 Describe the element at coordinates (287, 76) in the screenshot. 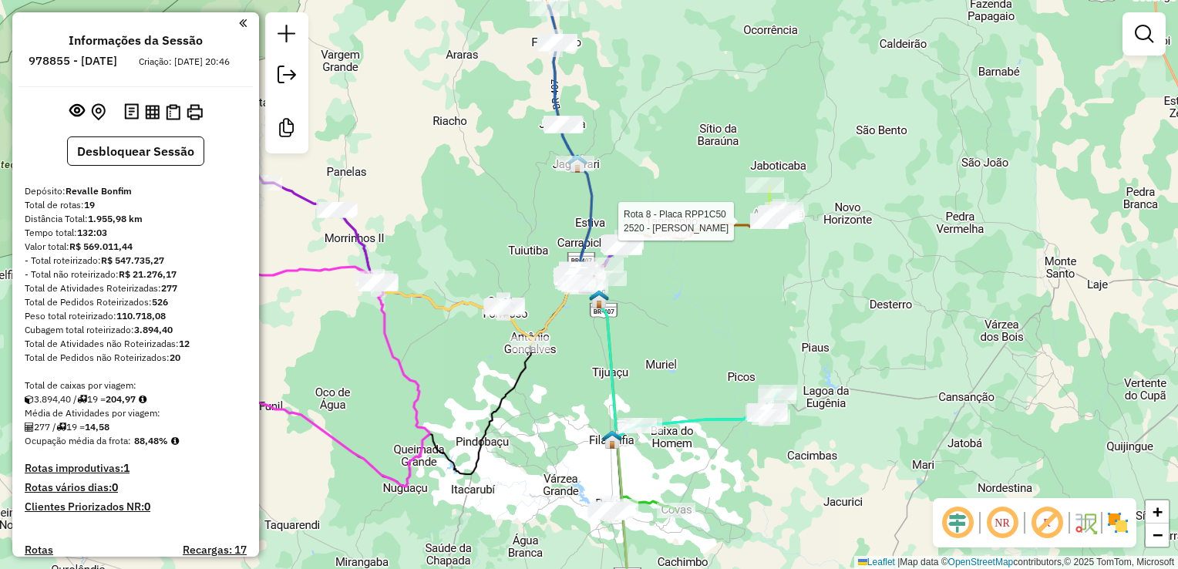

I see `a: Exportar sessão` at that location.